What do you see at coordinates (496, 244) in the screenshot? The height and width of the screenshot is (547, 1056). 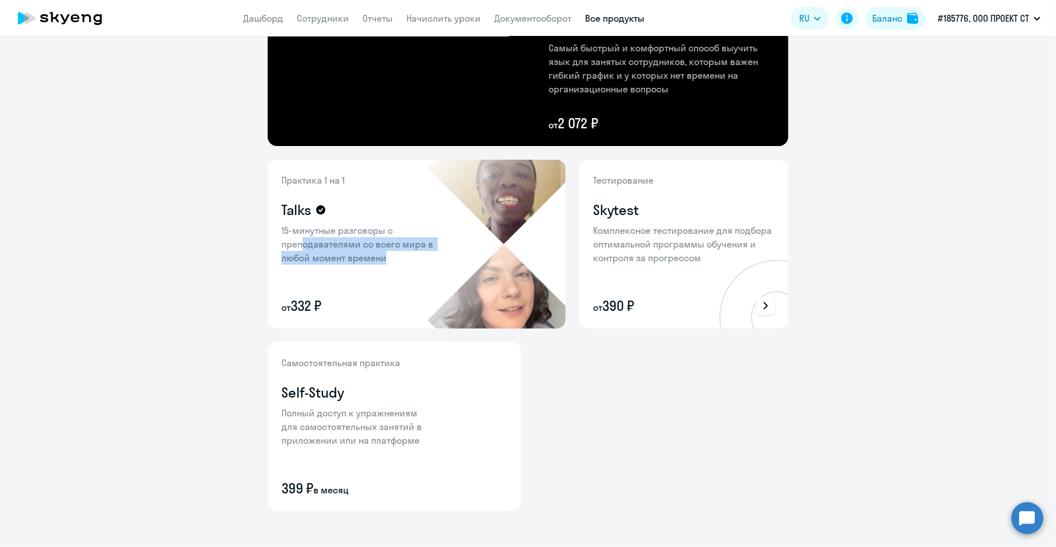 I see `img: talks-bg.png` at bounding box center [496, 244].